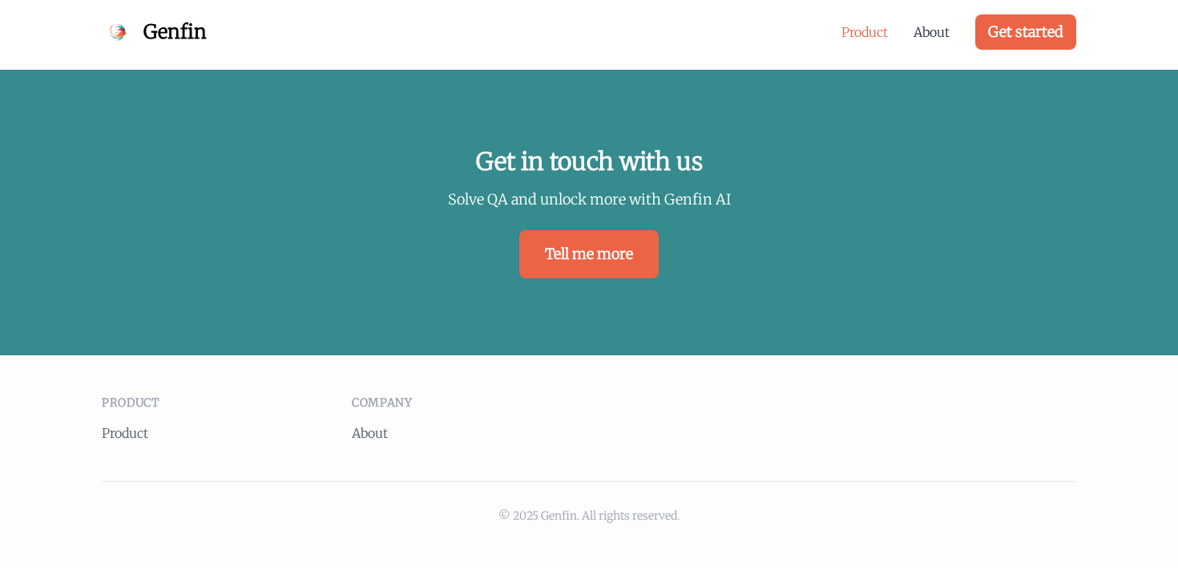 This screenshot has width=1178, height=571. Describe the element at coordinates (214, 402) in the screenshot. I see `h3: Product` at that location.